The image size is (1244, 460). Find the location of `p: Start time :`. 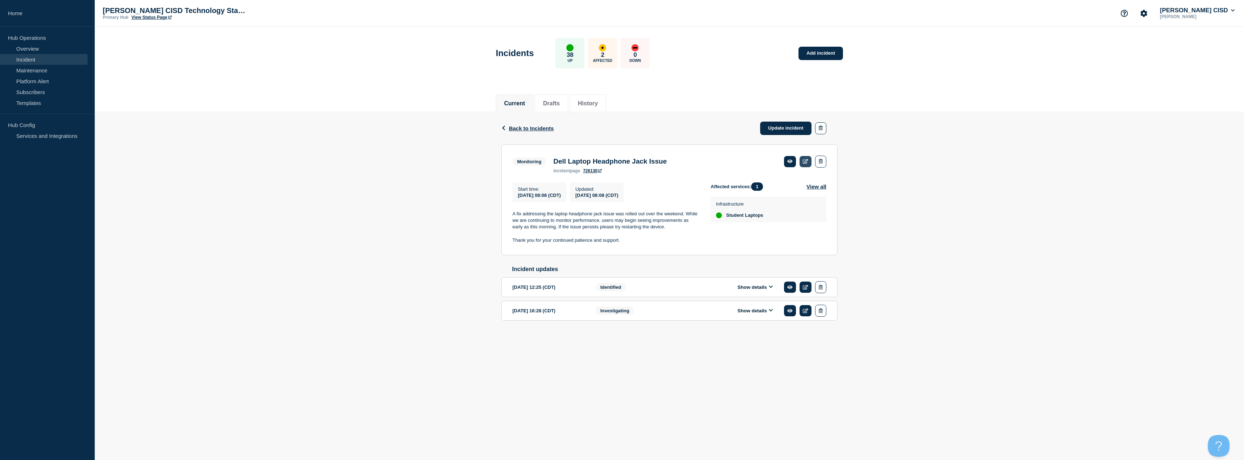

p: Start time : is located at coordinates (539, 189).